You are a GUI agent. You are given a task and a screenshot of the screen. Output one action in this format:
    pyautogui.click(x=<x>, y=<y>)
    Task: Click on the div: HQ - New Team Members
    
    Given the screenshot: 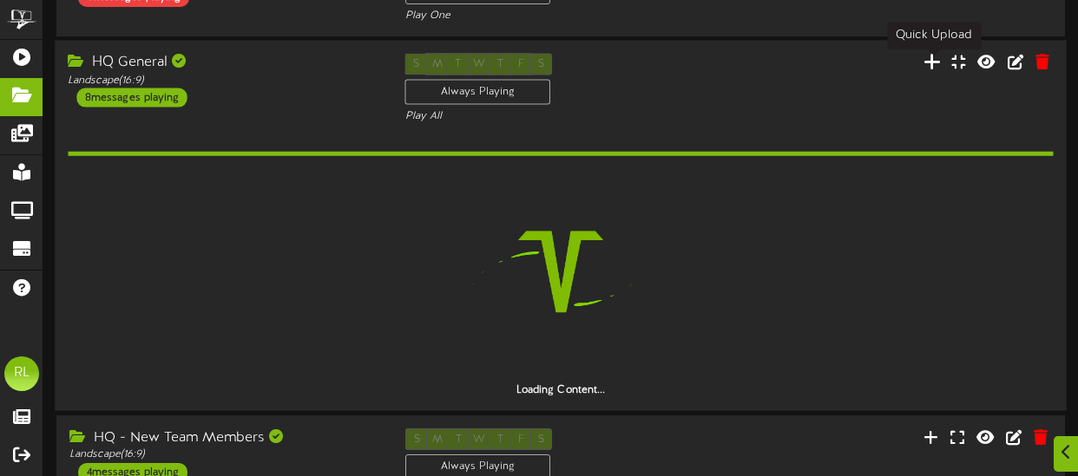 What is the action you would take?
    pyautogui.click(x=224, y=438)
    